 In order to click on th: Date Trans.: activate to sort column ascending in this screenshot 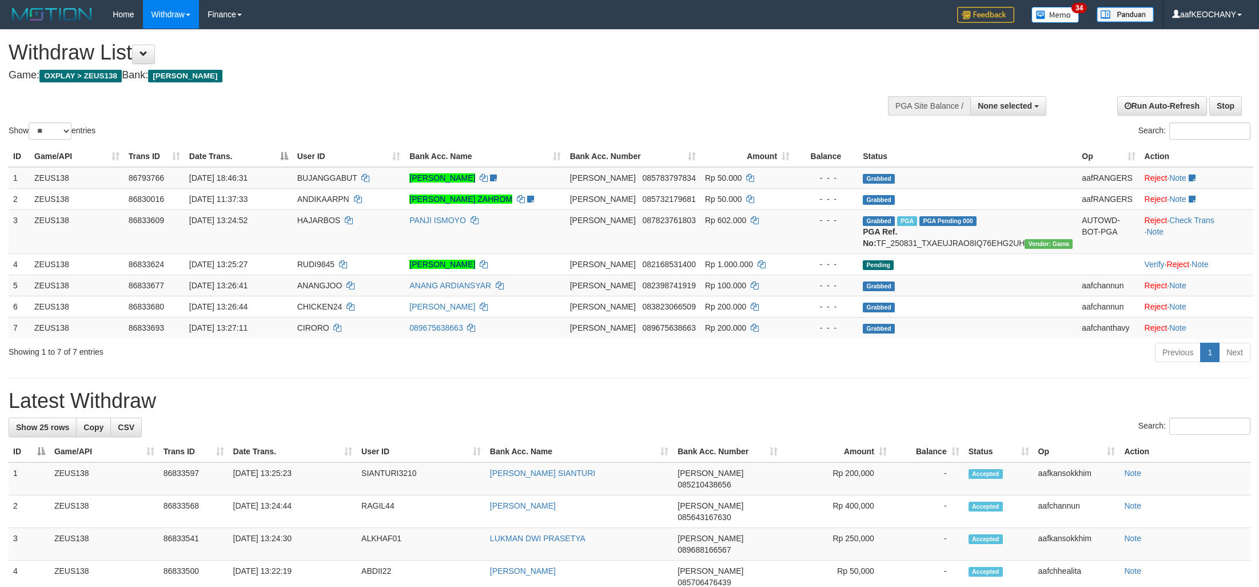, I will do `click(293, 451)`.